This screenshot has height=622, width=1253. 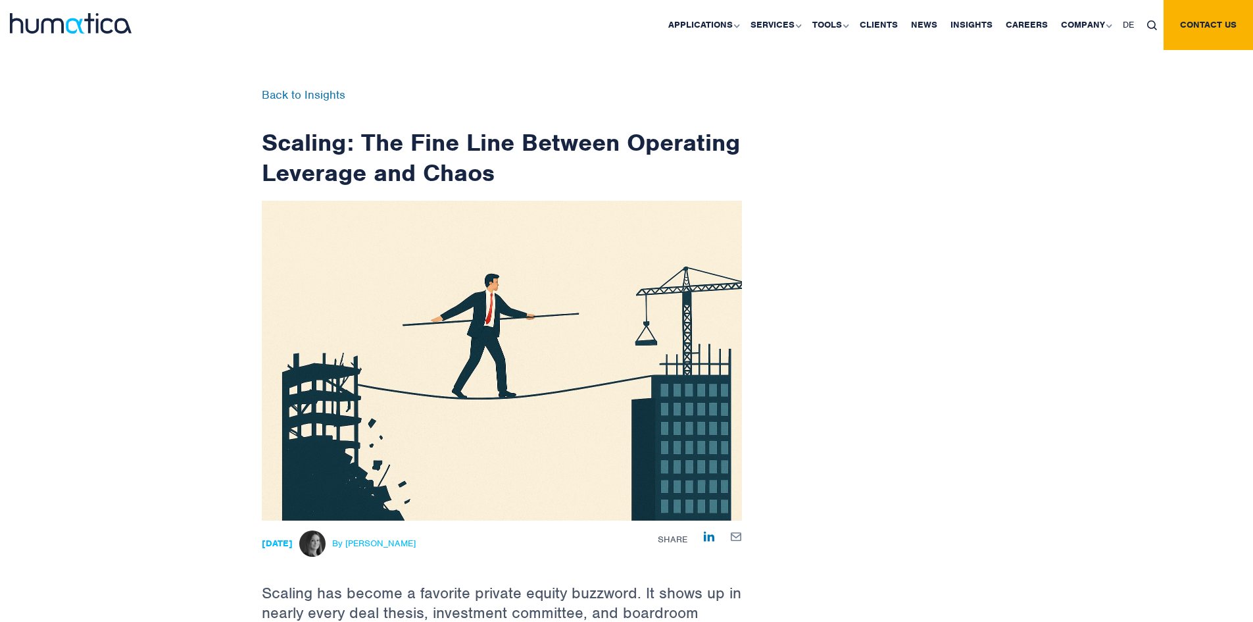 I want to click on img: logo, so click(x=70, y=23).